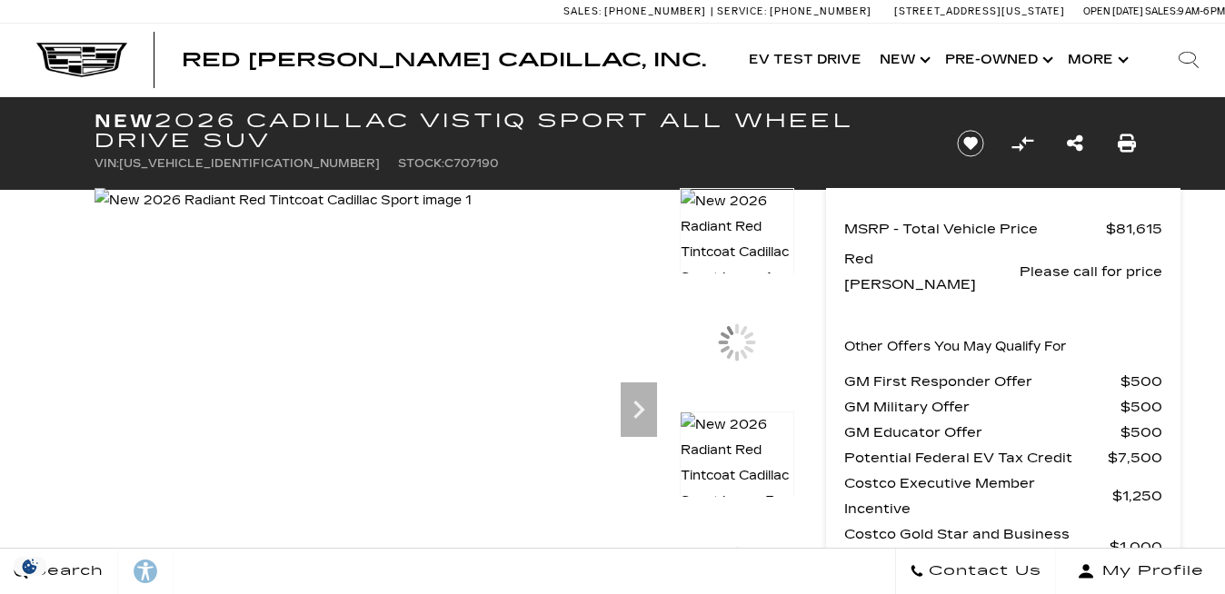  What do you see at coordinates (903, 60) in the screenshot?
I see `a: New` at bounding box center [903, 60].